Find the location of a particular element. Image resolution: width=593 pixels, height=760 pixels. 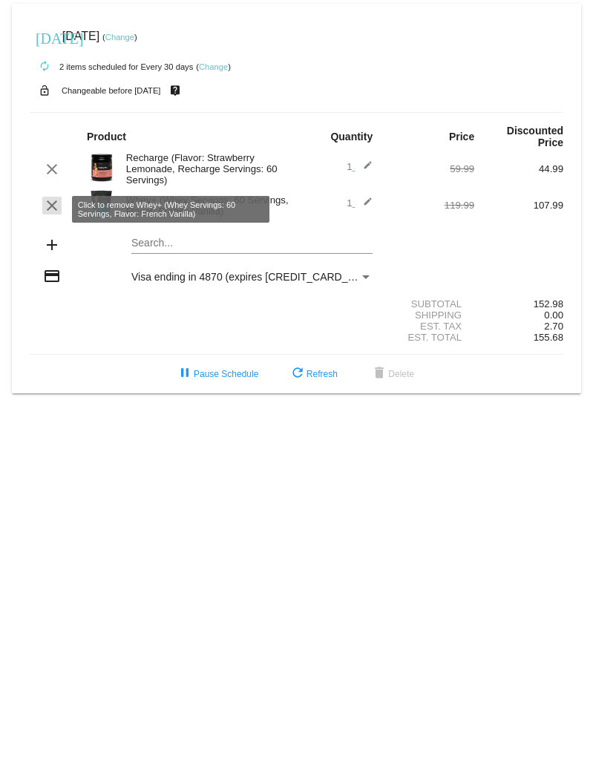

div: 59.99 is located at coordinates (430, 169).